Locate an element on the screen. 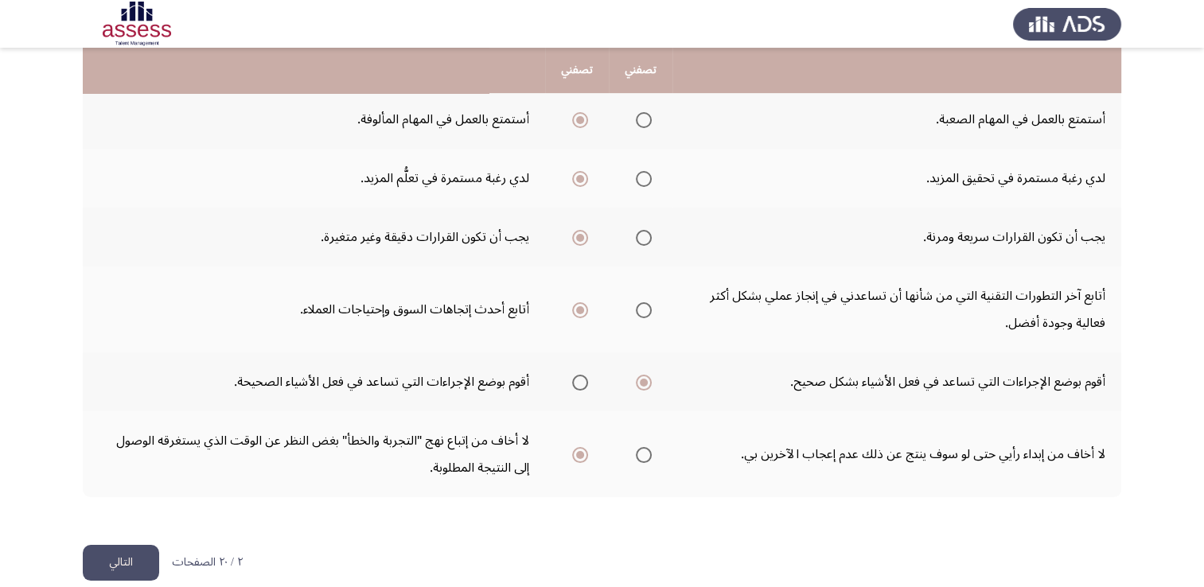 The width and height of the screenshot is (1204, 587). td: أستمتع بالعمل في المهام الصعبة. is located at coordinates (897, 119).